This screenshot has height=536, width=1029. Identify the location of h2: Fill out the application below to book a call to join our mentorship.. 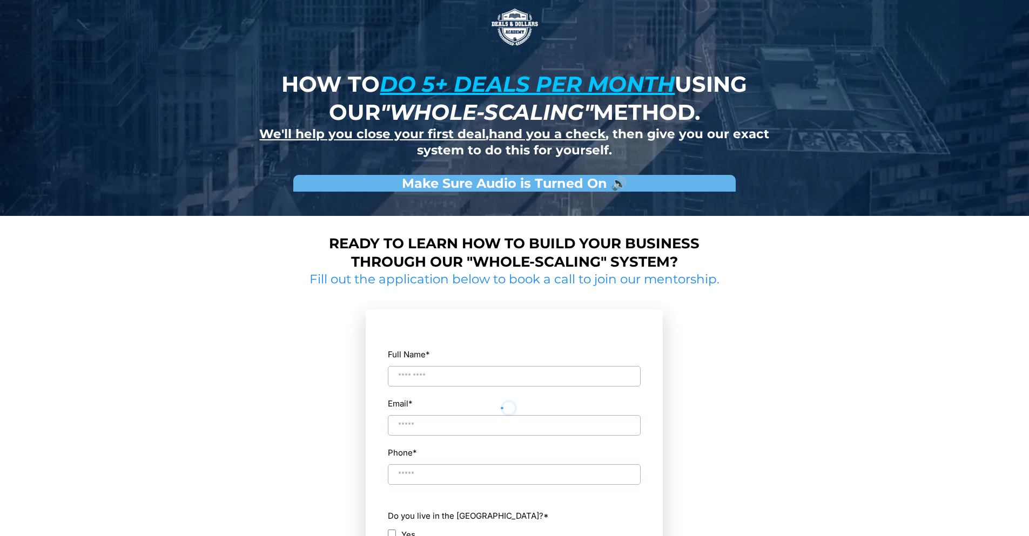
(515, 280).